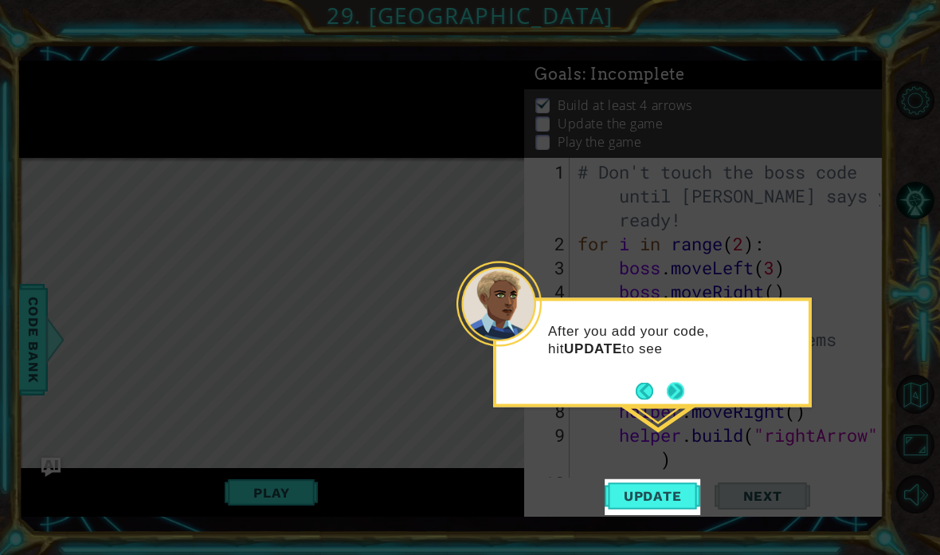 The height and width of the screenshot is (555, 940). Describe the element at coordinates (651, 390) in the screenshot. I see `button: Back` at that location.